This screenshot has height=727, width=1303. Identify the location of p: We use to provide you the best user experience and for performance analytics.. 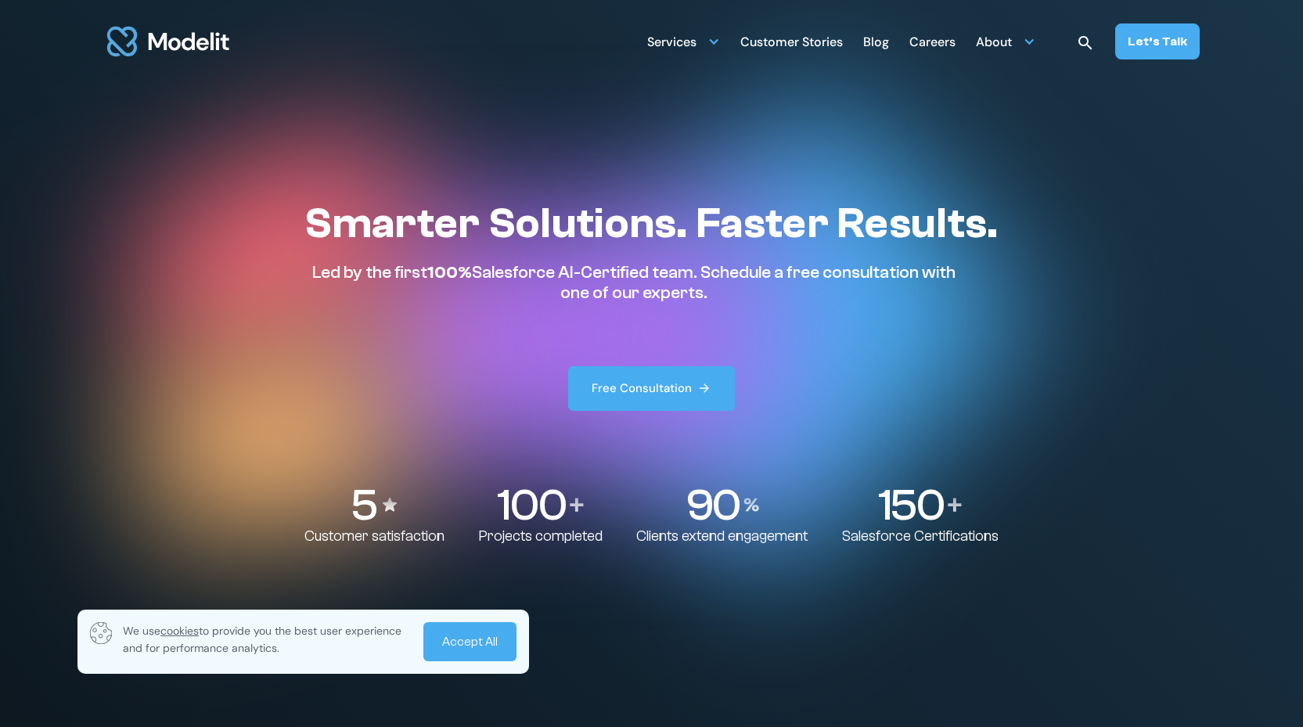
(268, 640).